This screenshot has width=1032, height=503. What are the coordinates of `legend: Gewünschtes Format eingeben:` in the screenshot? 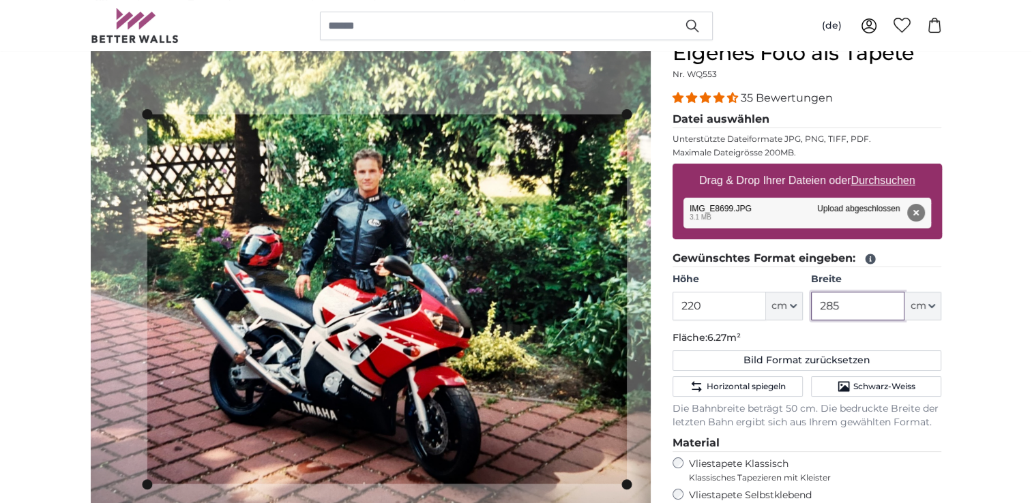 It's located at (807, 259).